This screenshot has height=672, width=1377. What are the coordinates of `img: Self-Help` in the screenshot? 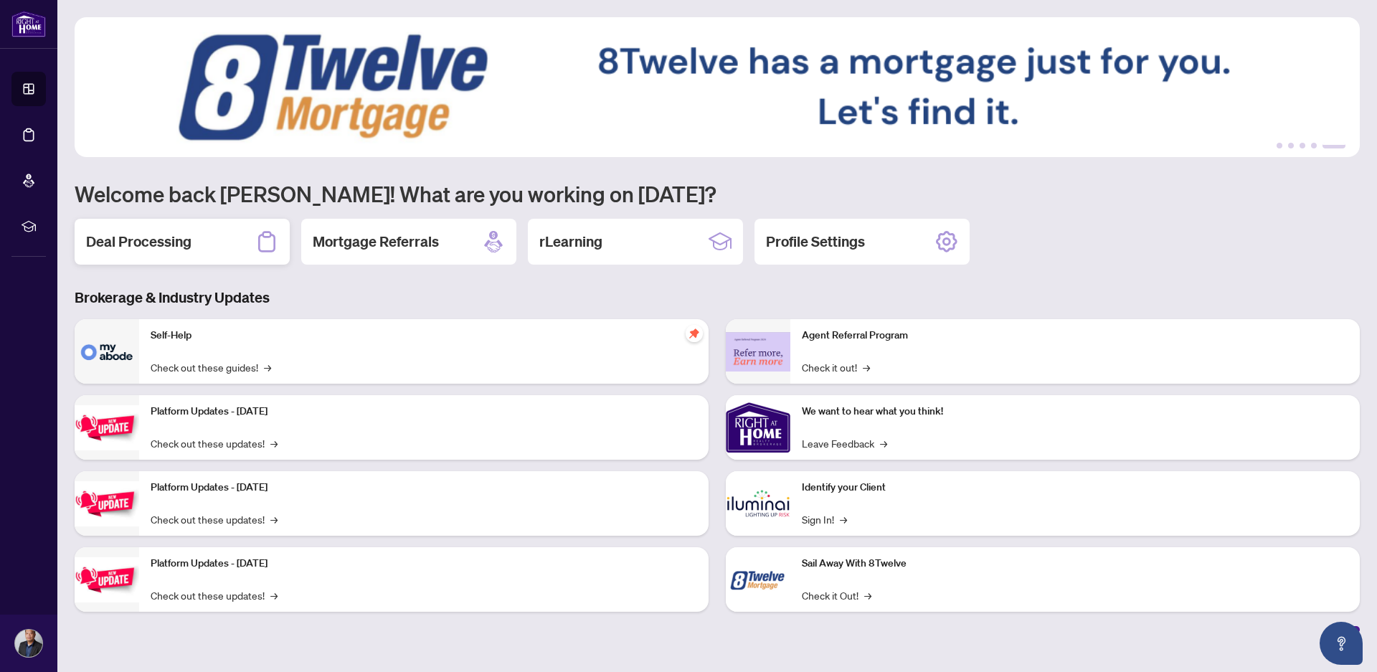 It's located at (107, 351).